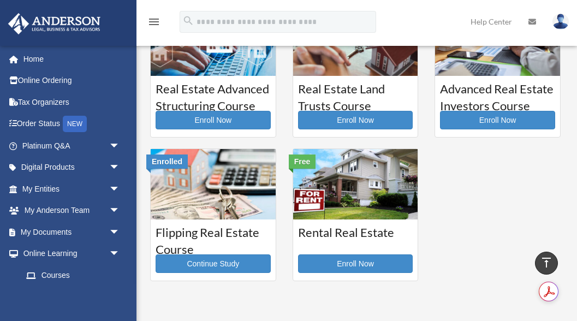 The image size is (577, 321). Describe the element at coordinates (72, 124) in the screenshot. I see `a: Order StatusNEW` at that location.